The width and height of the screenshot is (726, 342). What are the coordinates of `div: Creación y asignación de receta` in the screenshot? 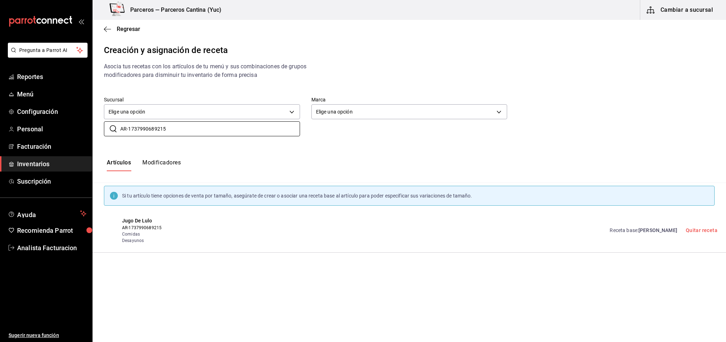 It's located at (410, 50).